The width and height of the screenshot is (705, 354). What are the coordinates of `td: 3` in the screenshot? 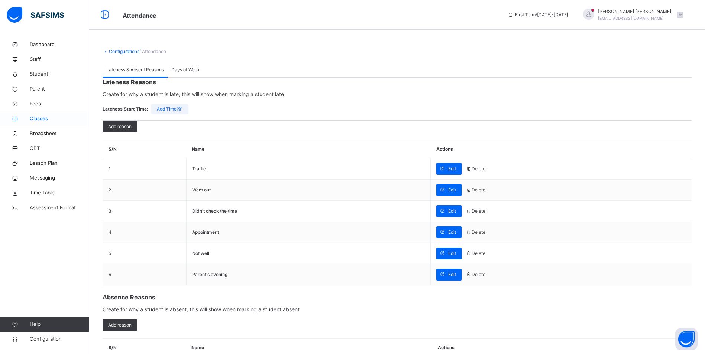 It's located at (145, 211).